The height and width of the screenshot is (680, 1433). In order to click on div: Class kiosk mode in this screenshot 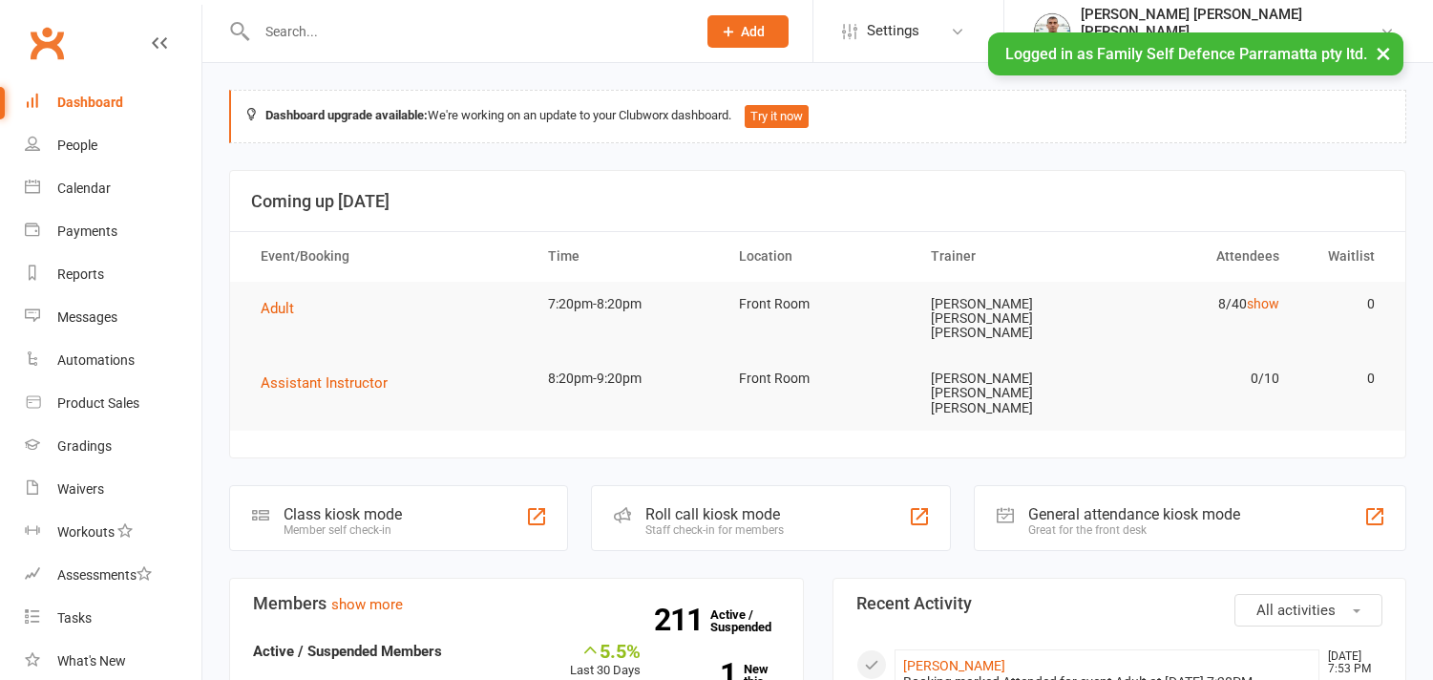, I will do `click(343, 514)`.